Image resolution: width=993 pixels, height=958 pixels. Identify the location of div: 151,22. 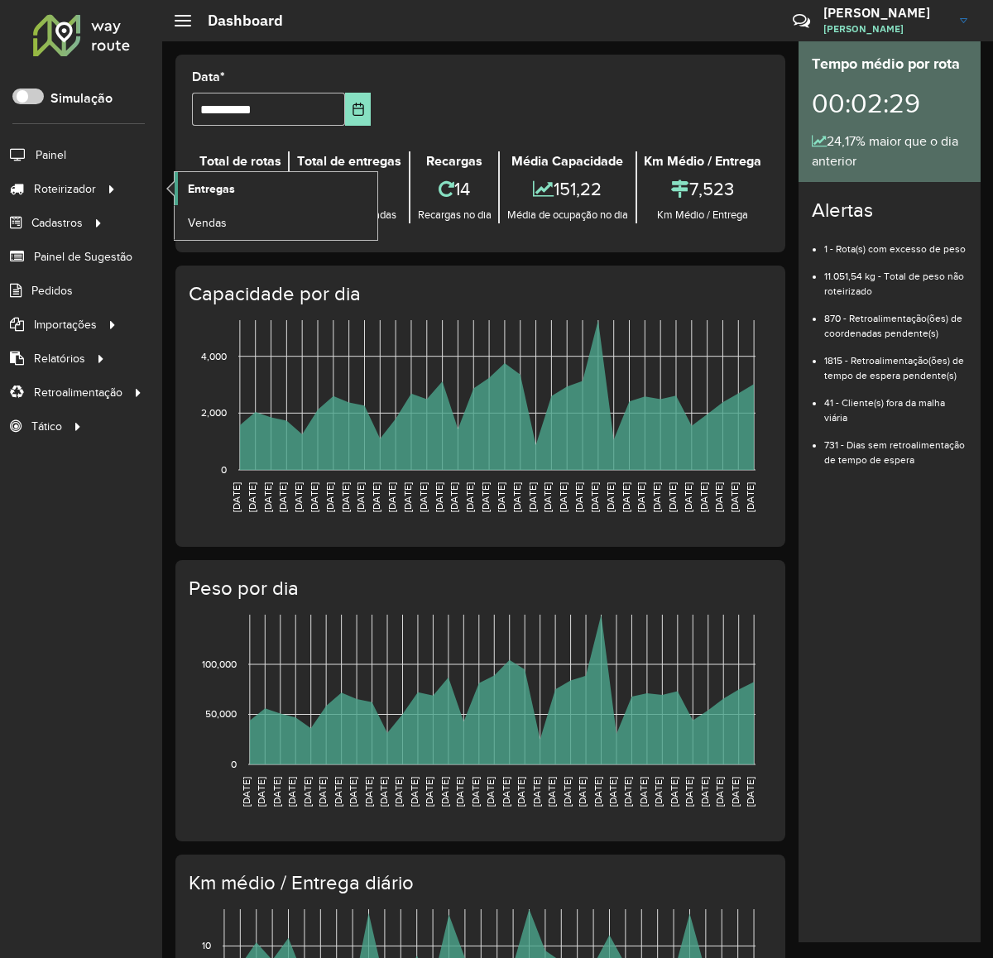
(567, 189).